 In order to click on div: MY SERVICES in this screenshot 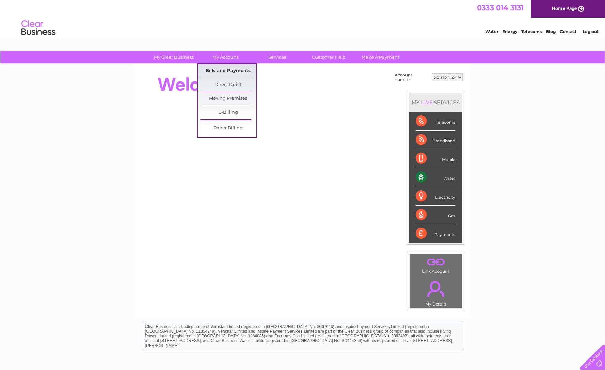, I will do `click(435, 102)`.